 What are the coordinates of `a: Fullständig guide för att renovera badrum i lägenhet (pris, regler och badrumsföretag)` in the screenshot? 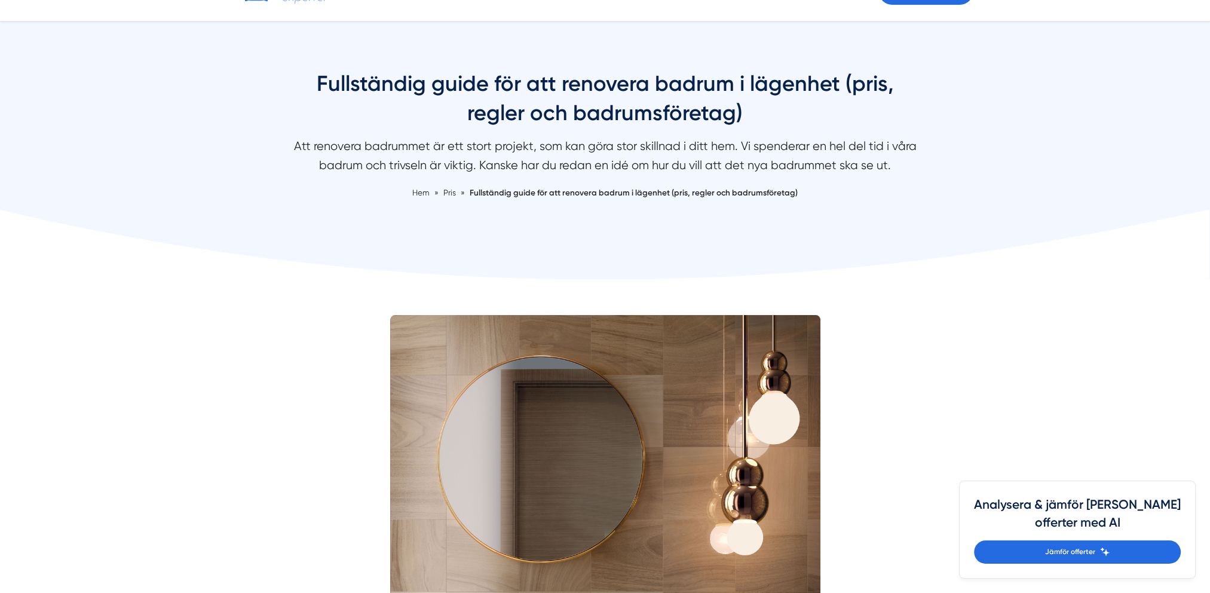 It's located at (633, 192).